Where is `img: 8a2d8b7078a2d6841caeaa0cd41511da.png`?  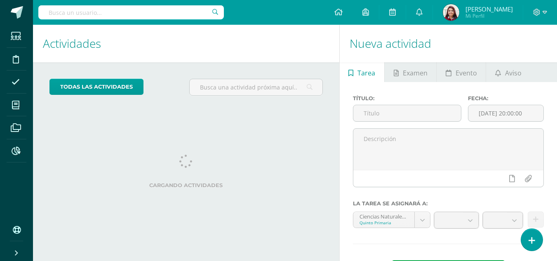 img: 8a2d8b7078a2d6841caeaa0cd41511da.png is located at coordinates (451, 12).